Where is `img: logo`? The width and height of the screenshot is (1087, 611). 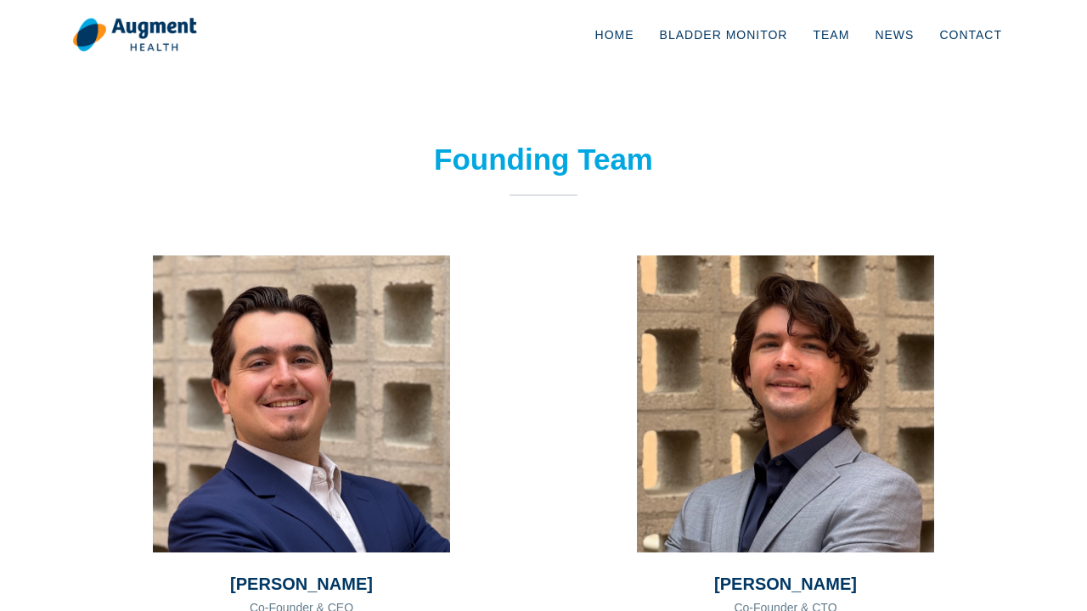
img: logo is located at coordinates (134, 35).